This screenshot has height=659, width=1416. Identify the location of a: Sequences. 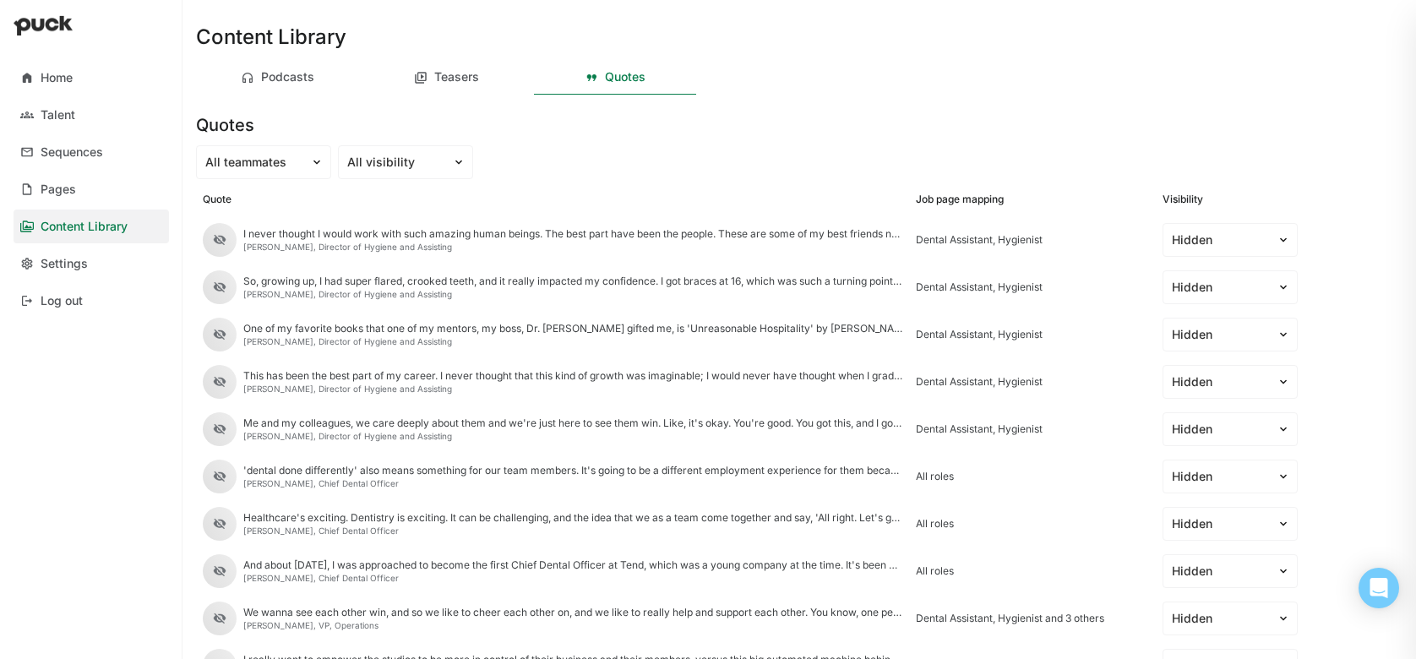
(91, 152).